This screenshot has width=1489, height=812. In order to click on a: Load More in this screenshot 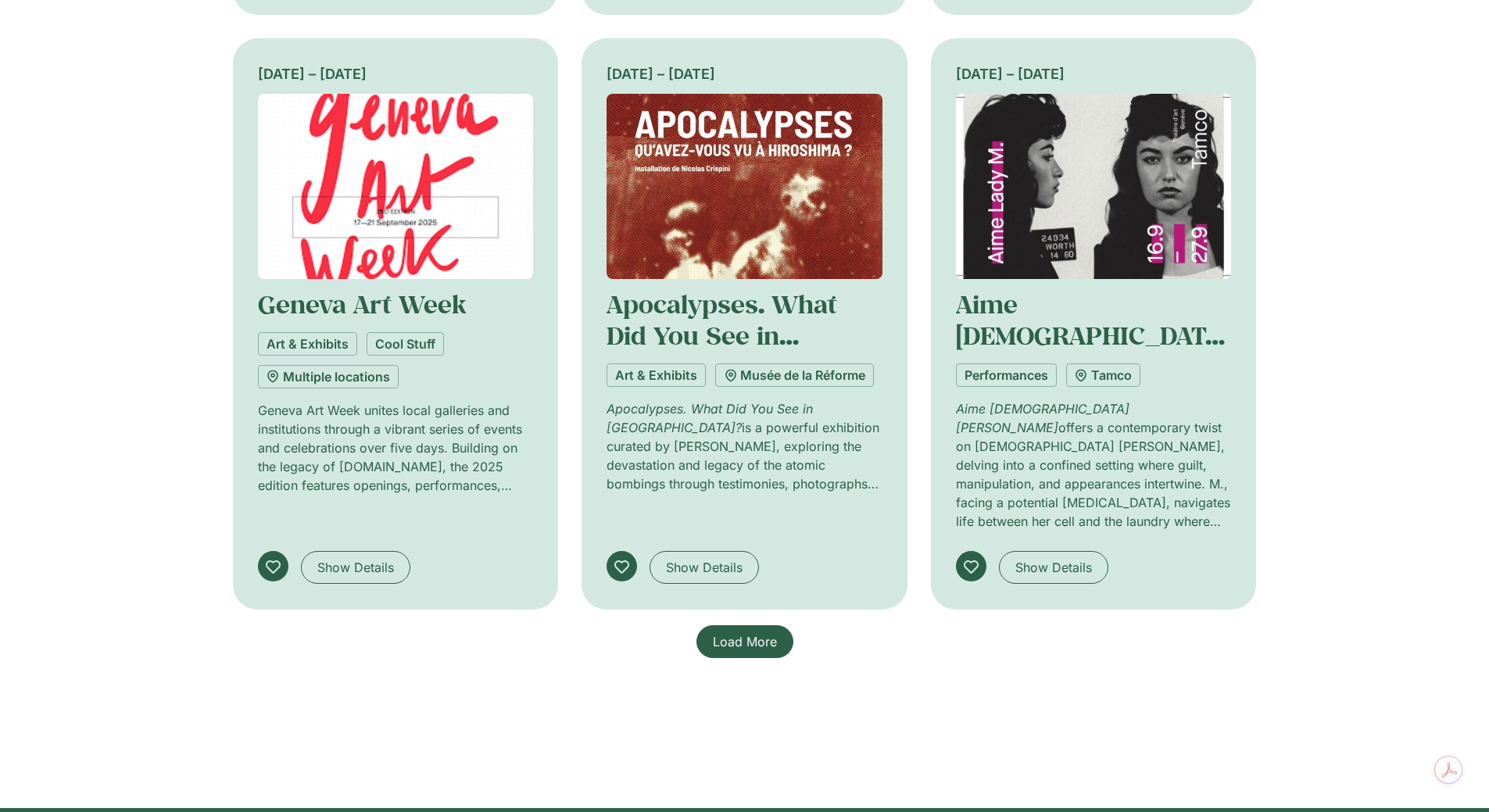, I will do `click(744, 641)`.